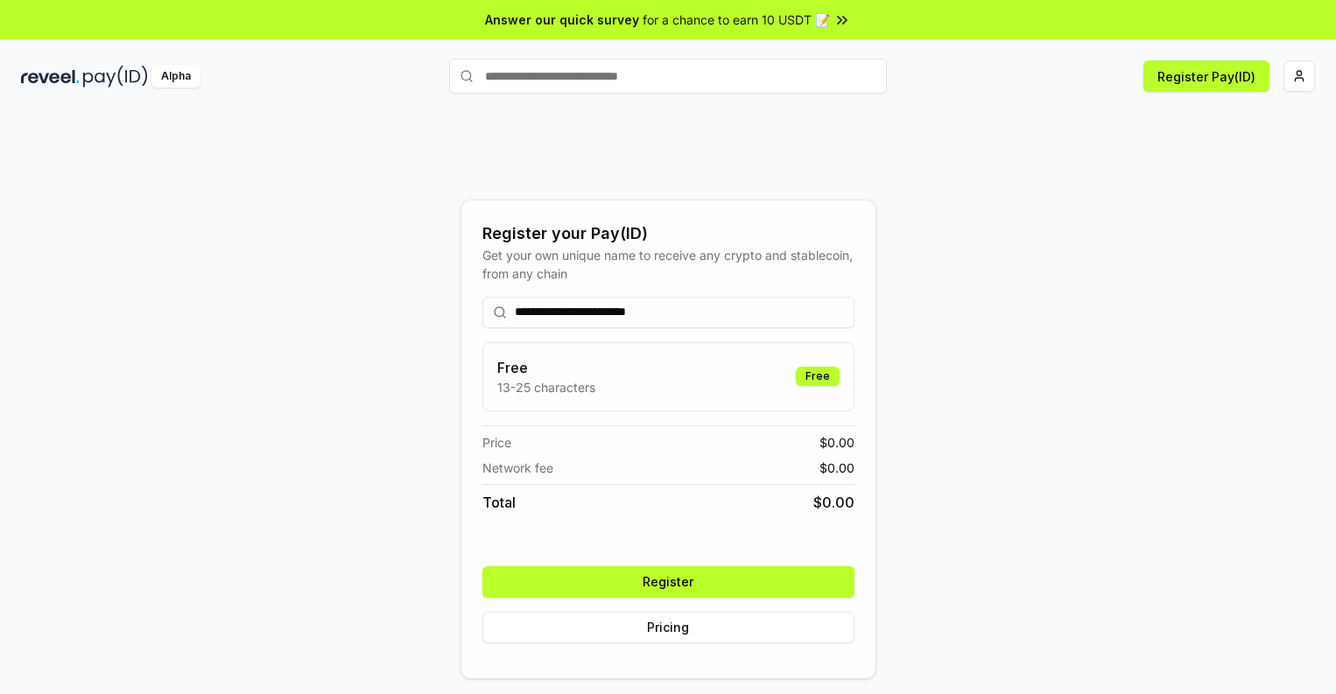  What do you see at coordinates (668, 628) in the screenshot?
I see `button: Pricing` at bounding box center [668, 628].